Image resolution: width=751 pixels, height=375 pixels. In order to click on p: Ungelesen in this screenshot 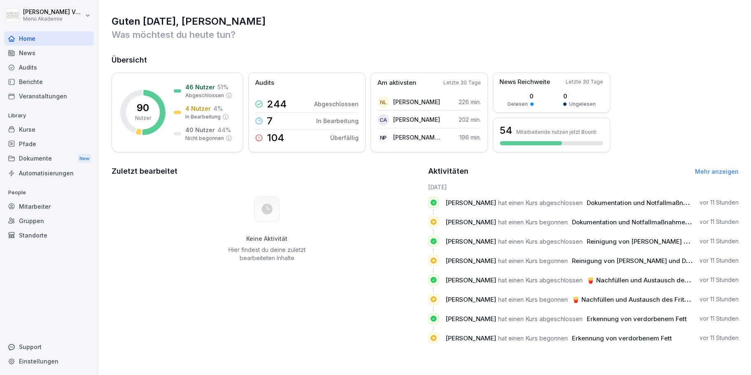, I will do `click(582, 104)`.